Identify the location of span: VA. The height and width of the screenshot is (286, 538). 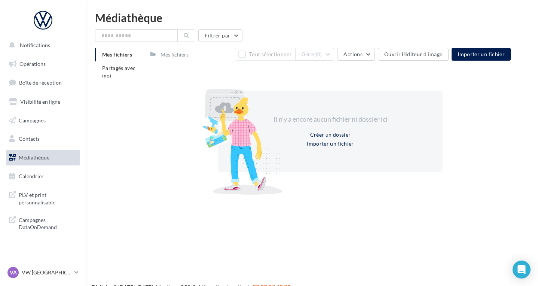
(13, 272).